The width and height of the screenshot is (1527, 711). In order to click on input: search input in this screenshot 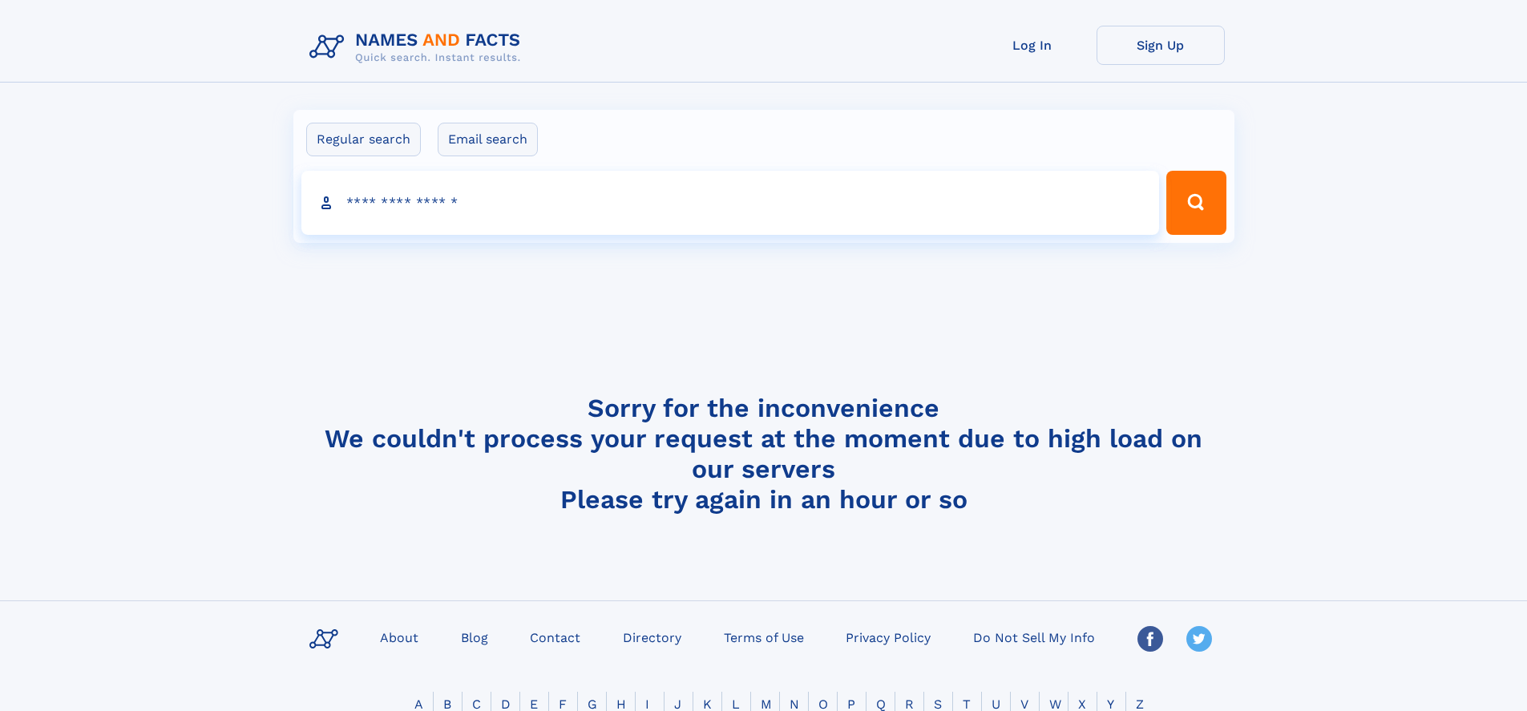, I will do `click(730, 203)`.